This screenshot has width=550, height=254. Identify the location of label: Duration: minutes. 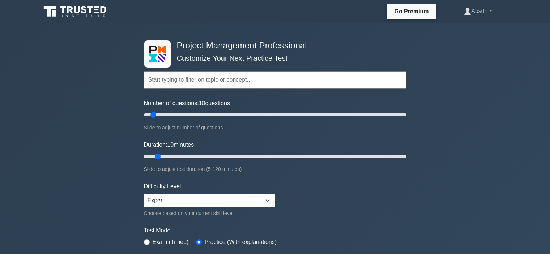
(169, 145).